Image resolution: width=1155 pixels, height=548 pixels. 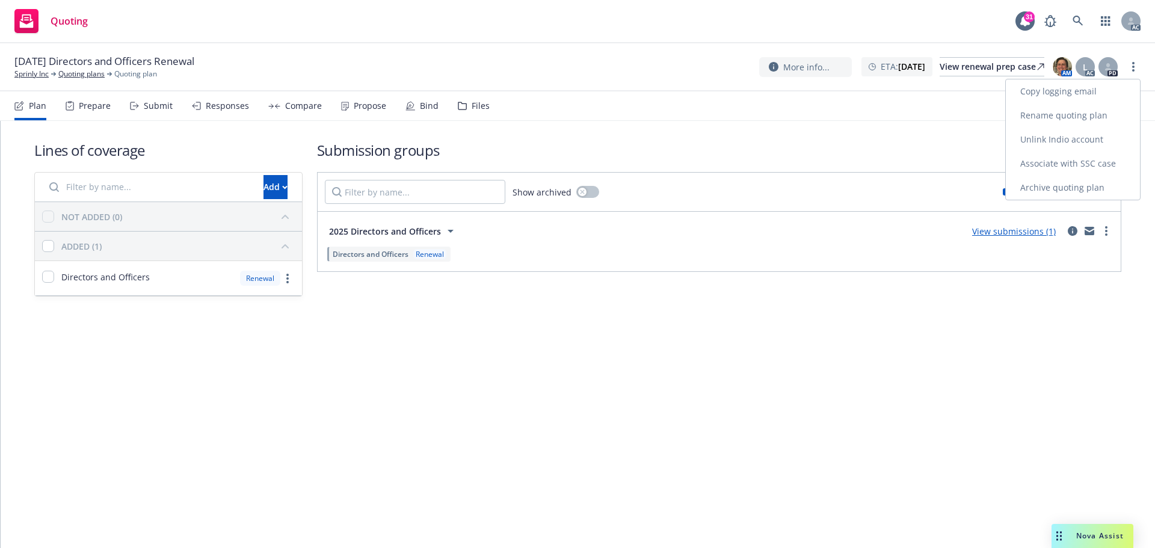 What do you see at coordinates (37, 106) in the screenshot?
I see `div: Plan` at bounding box center [37, 106].